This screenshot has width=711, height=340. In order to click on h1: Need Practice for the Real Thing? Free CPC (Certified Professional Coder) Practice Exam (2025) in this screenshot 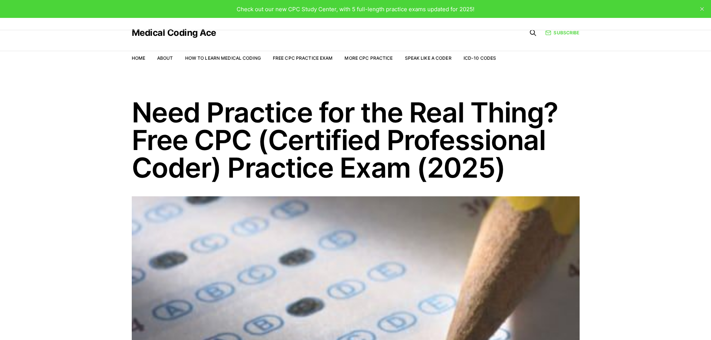, I will do `click(356, 140)`.